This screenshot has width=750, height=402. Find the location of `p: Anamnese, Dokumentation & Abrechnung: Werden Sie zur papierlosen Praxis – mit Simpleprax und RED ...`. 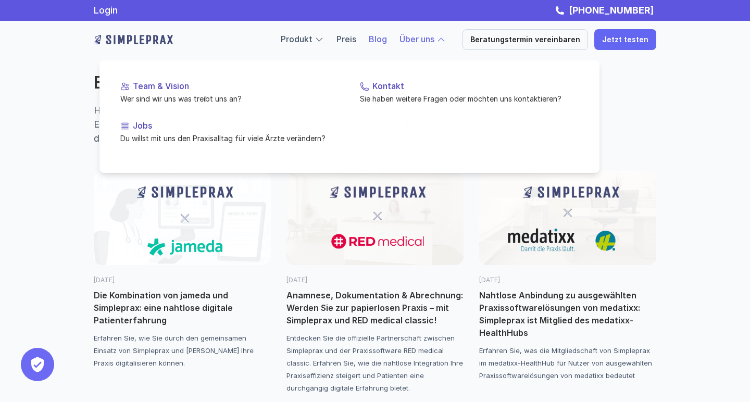

p: Anamnese, Dokumentation & Abrechnung: Werden Sie zur papierlosen Praxis – mit Simpleprax und RED ... is located at coordinates (375, 308).